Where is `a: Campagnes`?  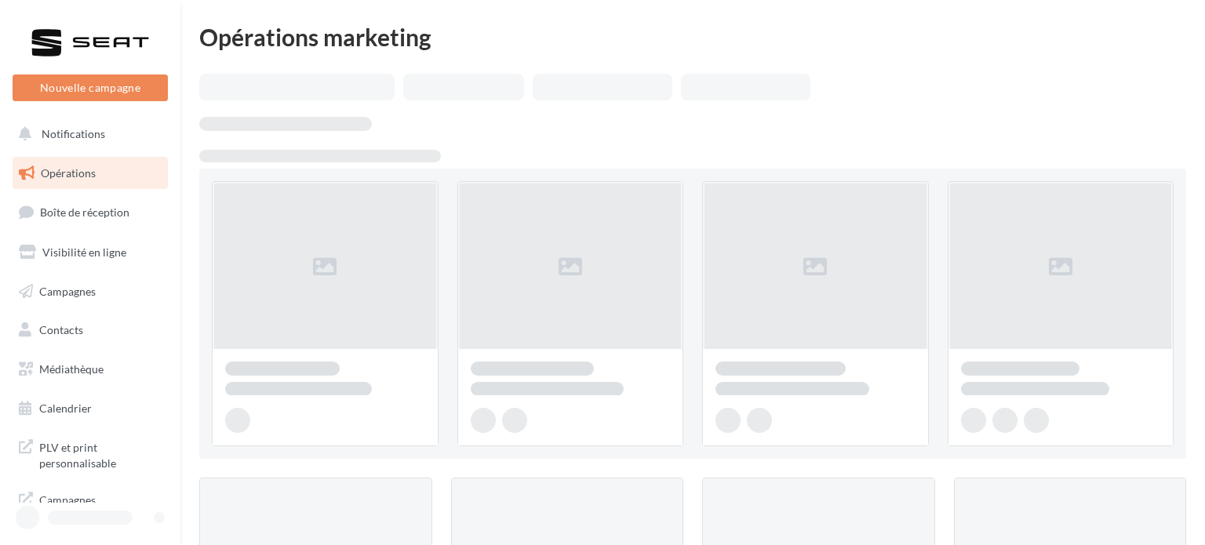
a: Campagnes is located at coordinates (90, 292).